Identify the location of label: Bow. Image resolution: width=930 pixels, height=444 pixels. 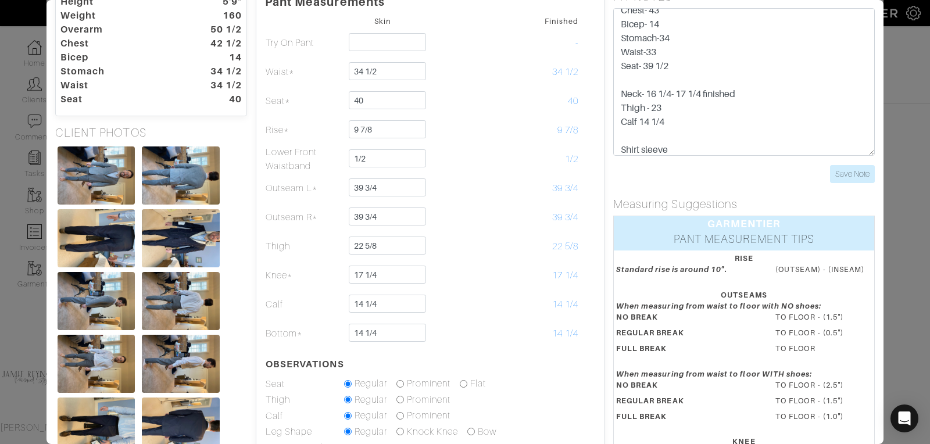
(487, 432).